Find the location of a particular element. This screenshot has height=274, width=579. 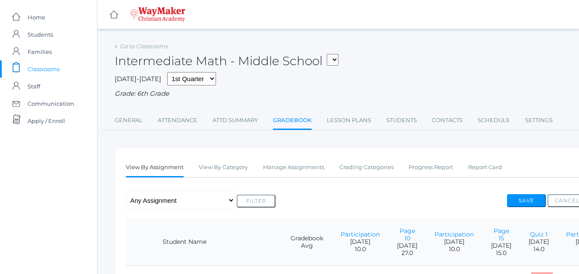

a: General is located at coordinates (129, 120).